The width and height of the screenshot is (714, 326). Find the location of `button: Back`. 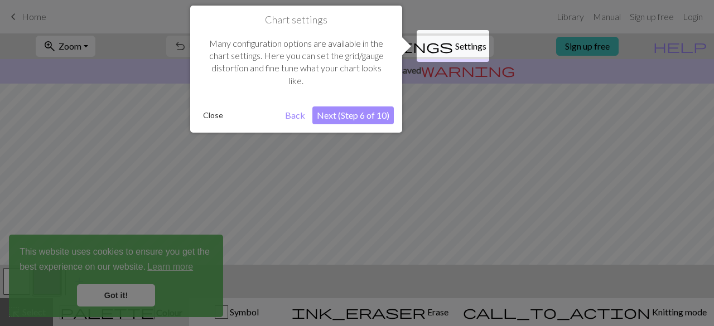

button: Back is located at coordinates (295, 115).